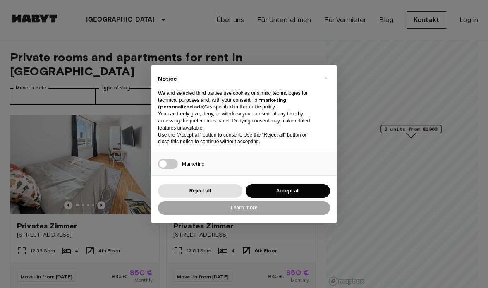 Image resolution: width=488 pixels, height=288 pixels. I want to click on h2: Notice, so click(237, 79).